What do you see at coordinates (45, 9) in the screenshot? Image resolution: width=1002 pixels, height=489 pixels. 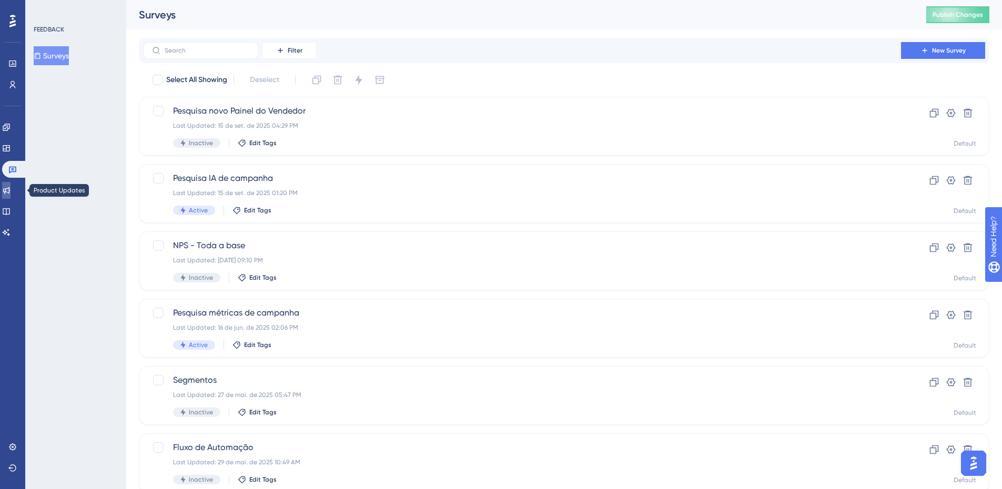 I see `span: Need Help?` at bounding box center [45, 9].